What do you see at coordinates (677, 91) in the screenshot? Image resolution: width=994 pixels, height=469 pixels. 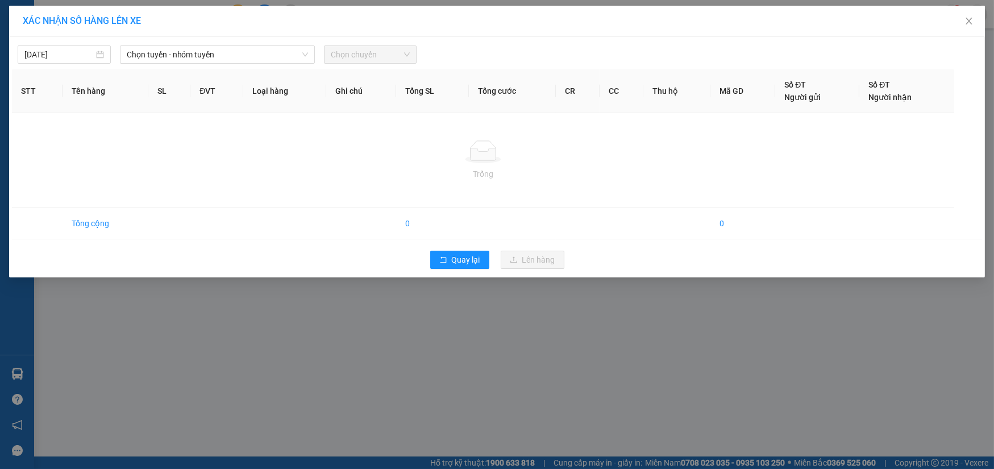 I see `th: Thu hộ` at bounding box center [677, 91].